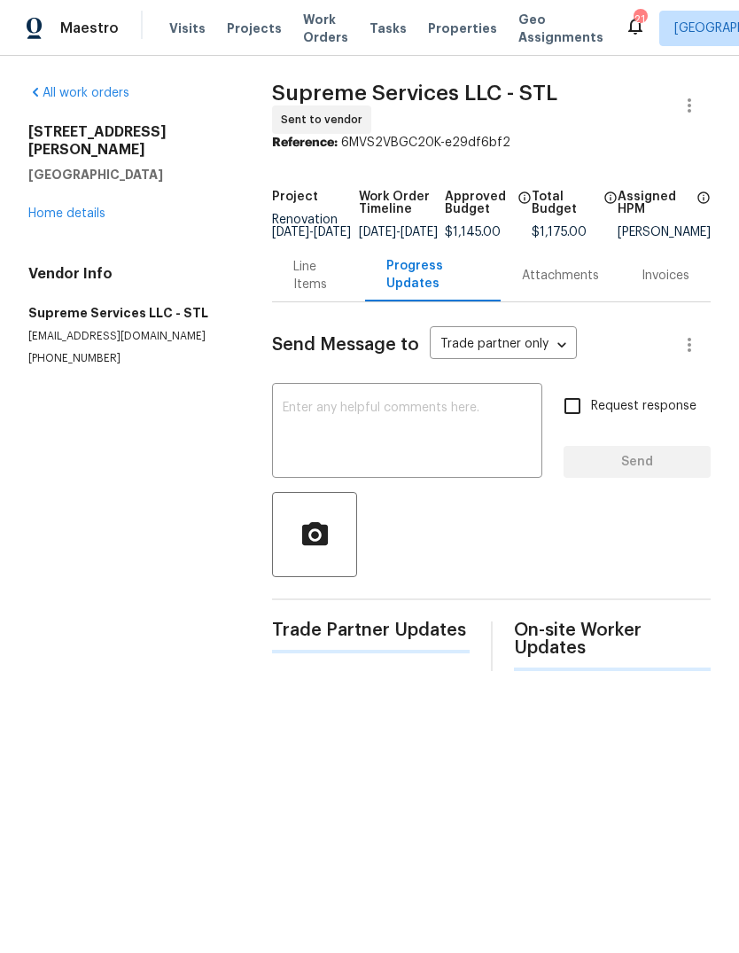  I want to click on span: Tasks, so click(388, 28).